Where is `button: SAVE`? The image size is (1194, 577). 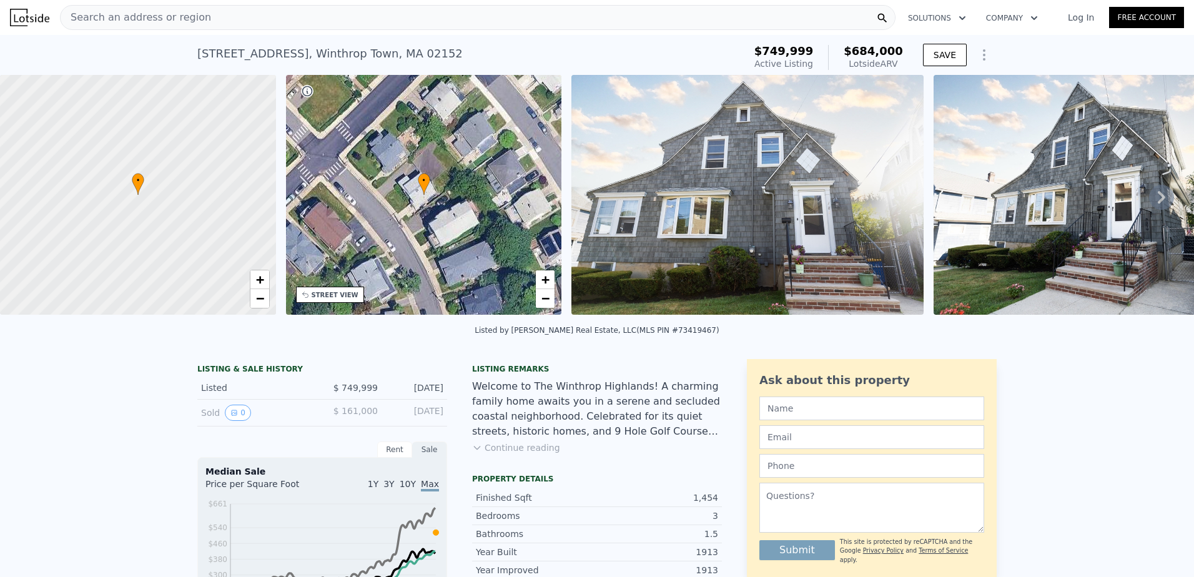 button: SAVE is located at coordinates (945, 55).